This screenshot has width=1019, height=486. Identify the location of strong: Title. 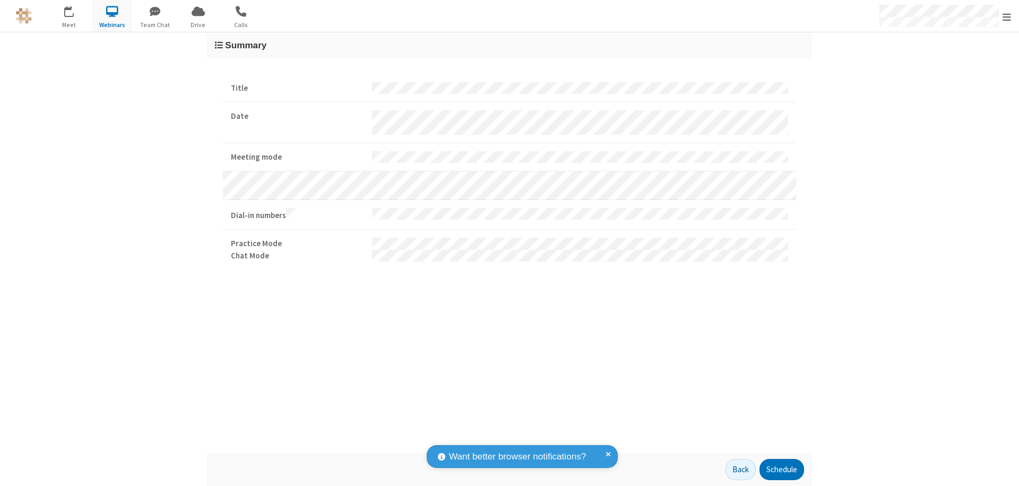
(297, 88).